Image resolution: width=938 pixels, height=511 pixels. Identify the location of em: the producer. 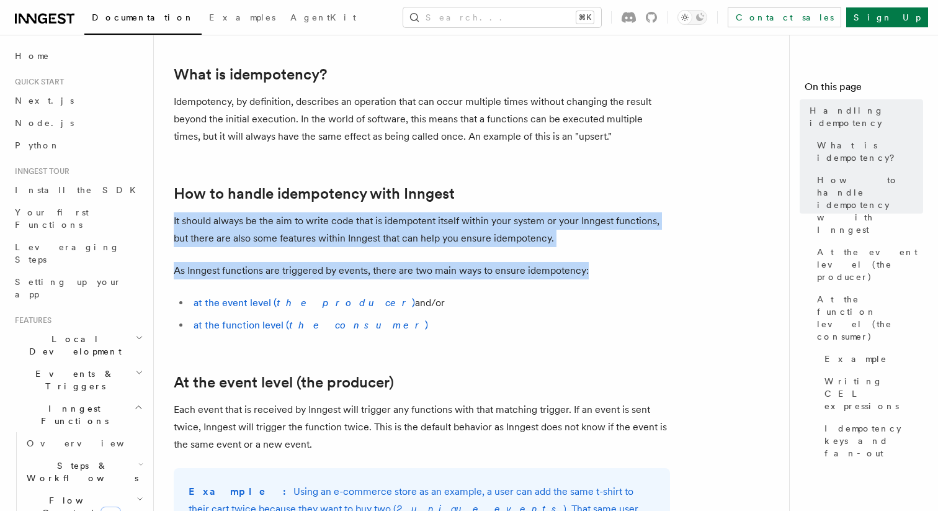
(344, 302).